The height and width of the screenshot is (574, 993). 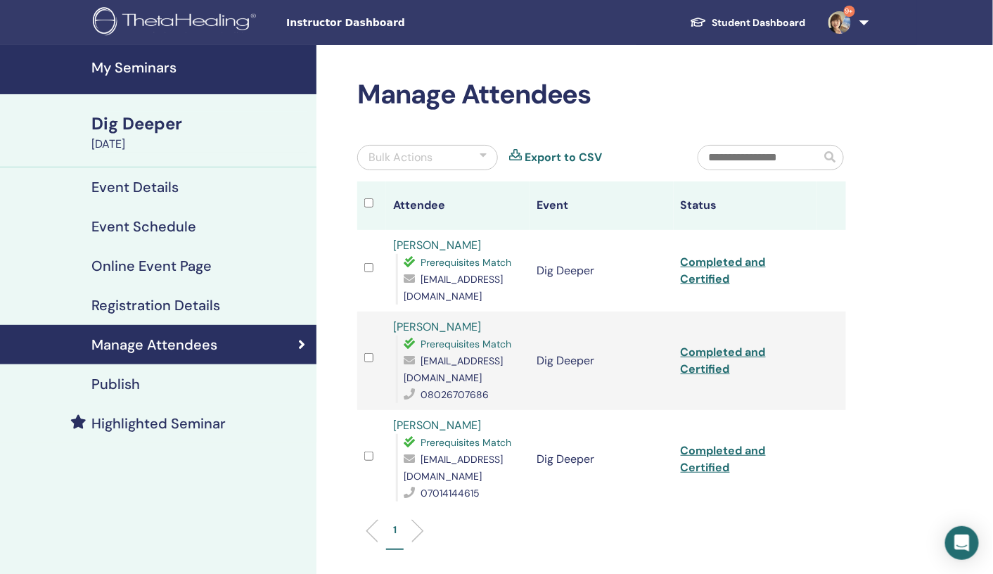 What do you see at coordinates (601, 205) in the screenshot?
I see `th: Event` at bounding box center [601, 205].